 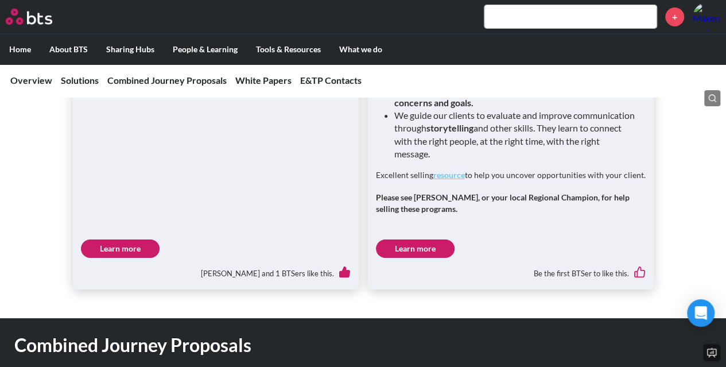 What do you see at coordinates (700, 313) in the screenshot?
I see `div: Open Intercom Messenger` at bounding box center [700, 313].